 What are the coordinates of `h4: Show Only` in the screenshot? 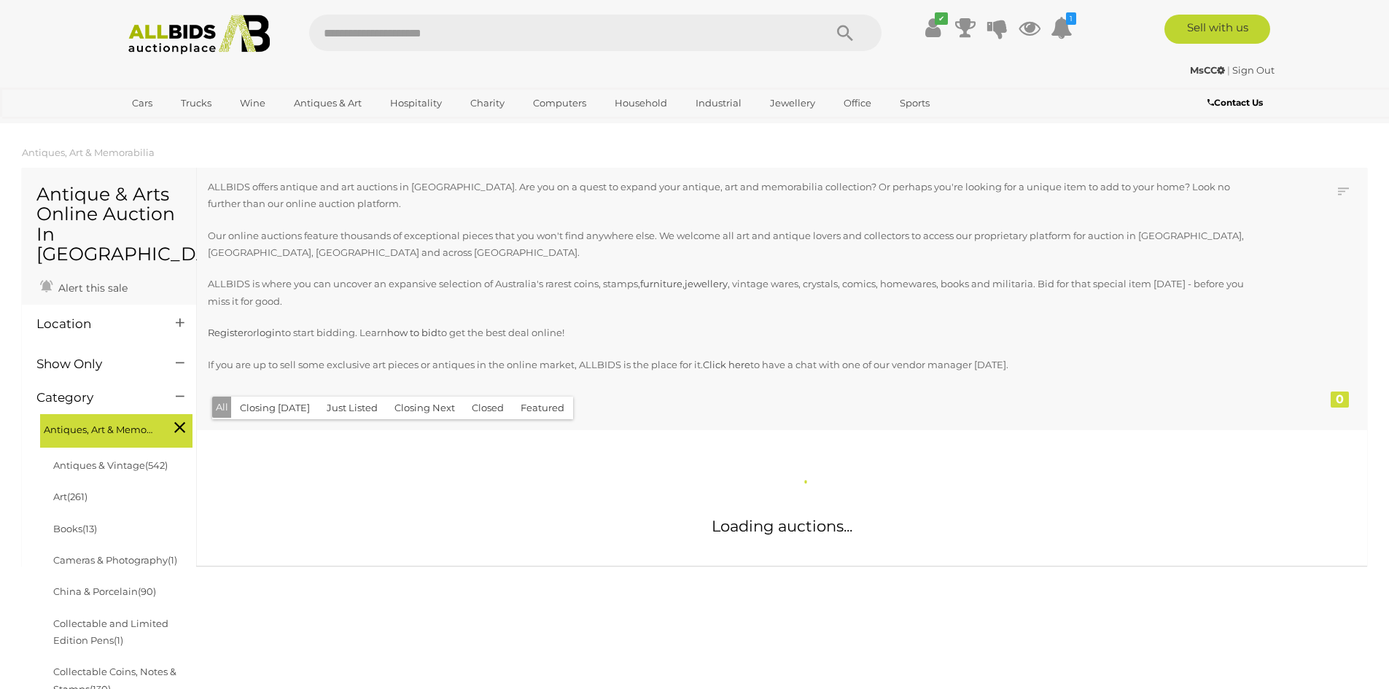 It's located at (95, 364).